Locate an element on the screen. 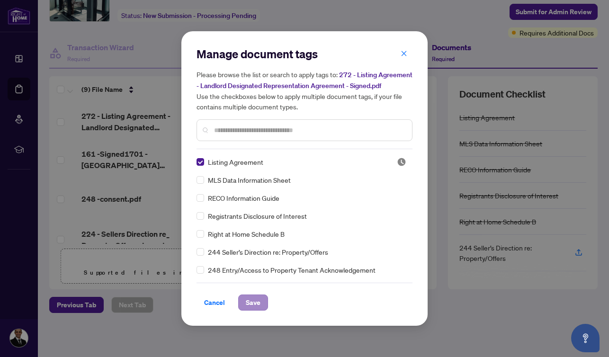  img: status is located at coordinates (402, 162).